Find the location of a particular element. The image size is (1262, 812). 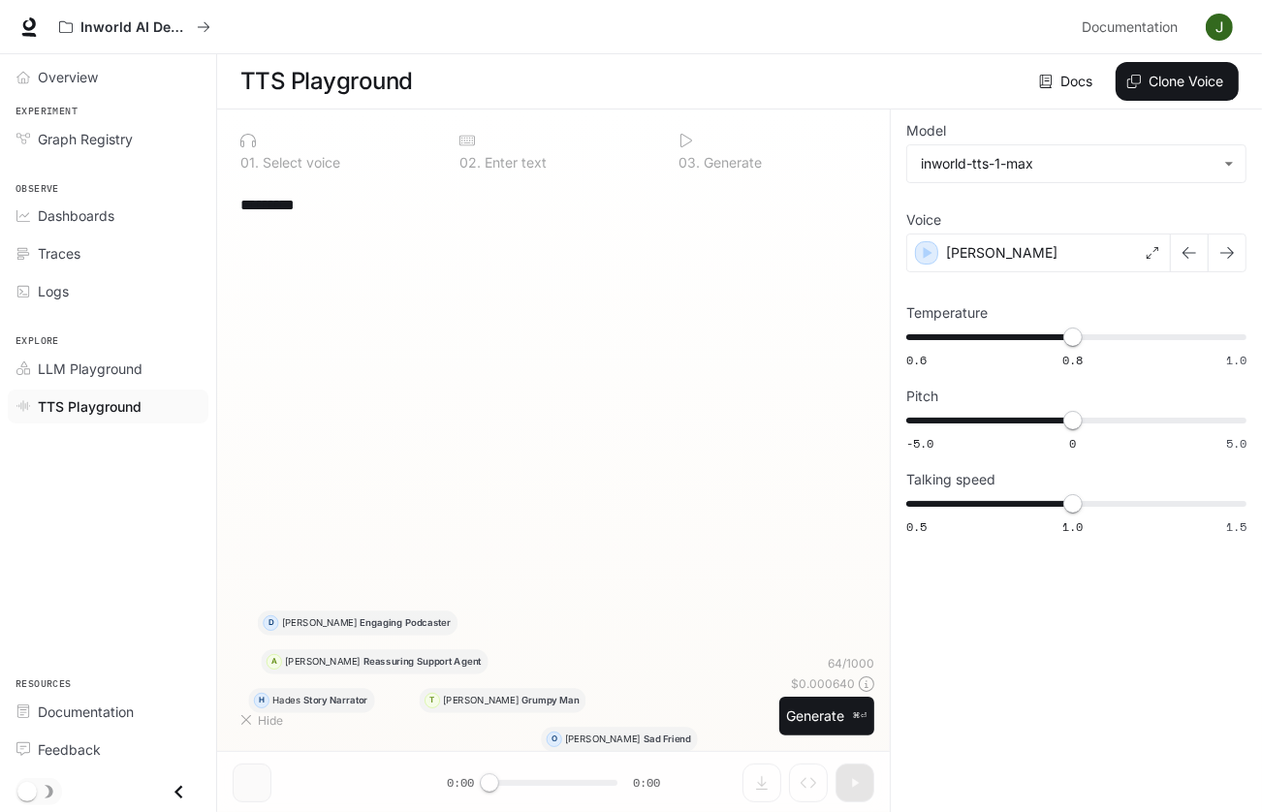

p: Select voice is located at coordinates (300, 163).